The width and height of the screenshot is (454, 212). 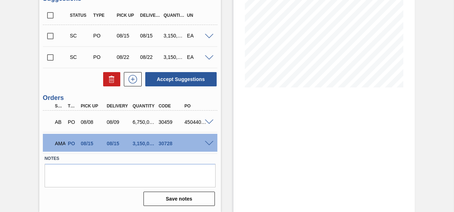 I want to click on div: Code, so click(x=171, y=106).